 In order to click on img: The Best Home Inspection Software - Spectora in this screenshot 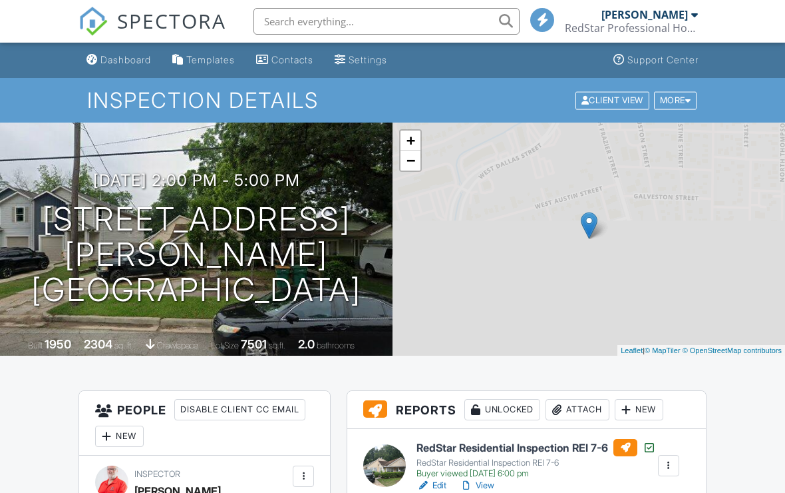, I will do `click(93, 21)`.